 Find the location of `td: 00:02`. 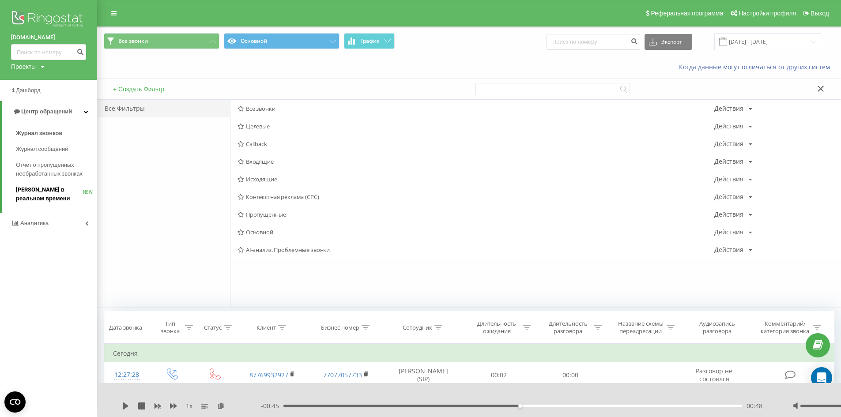

td: 00:02 is located at coordinates (498, 375).